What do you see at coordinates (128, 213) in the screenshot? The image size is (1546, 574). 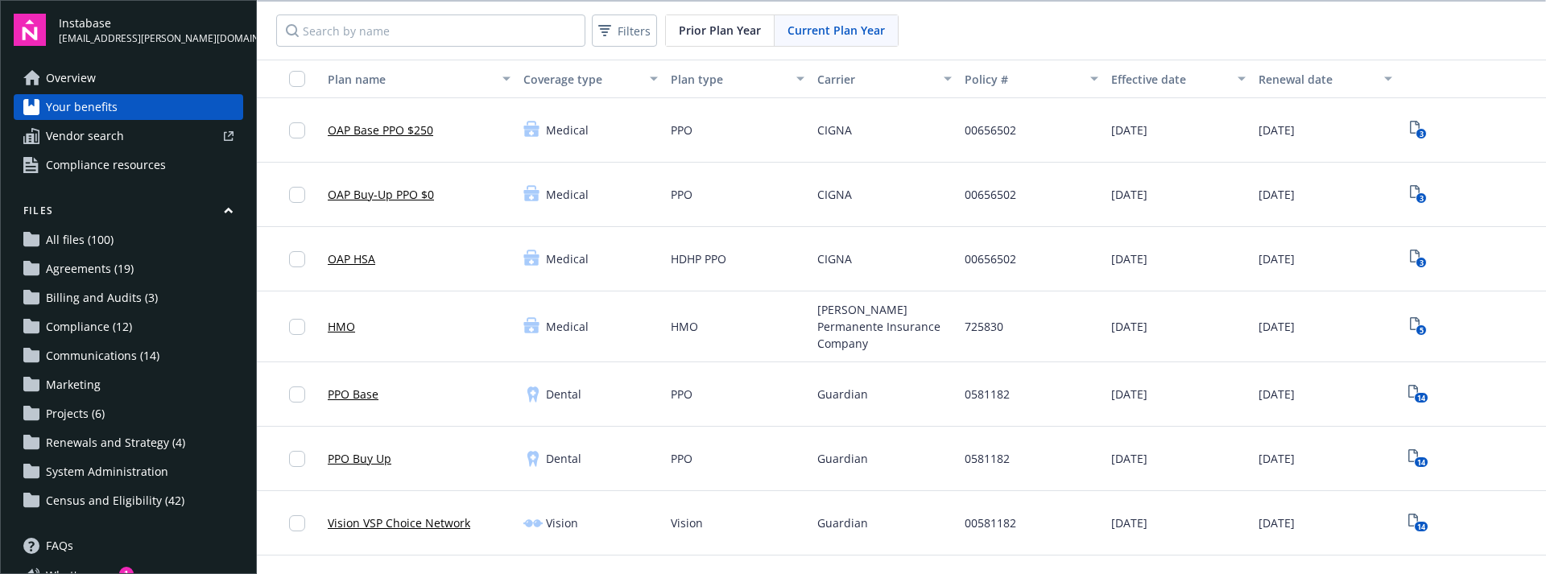 I see `button: Files` at bounding box center [128, 213].